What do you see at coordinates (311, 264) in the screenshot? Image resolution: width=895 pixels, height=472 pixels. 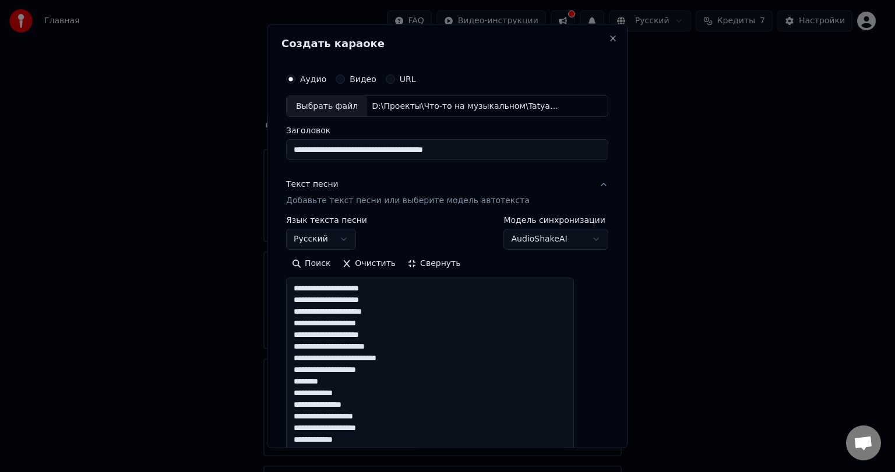 I see `button: Поиск` at bounding box center [311, 264].